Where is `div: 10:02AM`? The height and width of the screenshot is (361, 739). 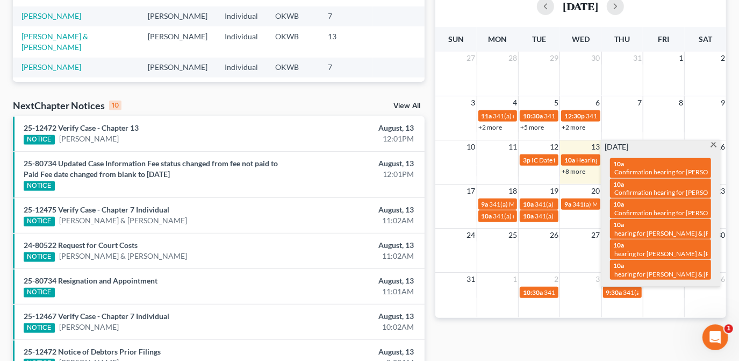 div: 10:02AM is located at coordinates (352, 327).